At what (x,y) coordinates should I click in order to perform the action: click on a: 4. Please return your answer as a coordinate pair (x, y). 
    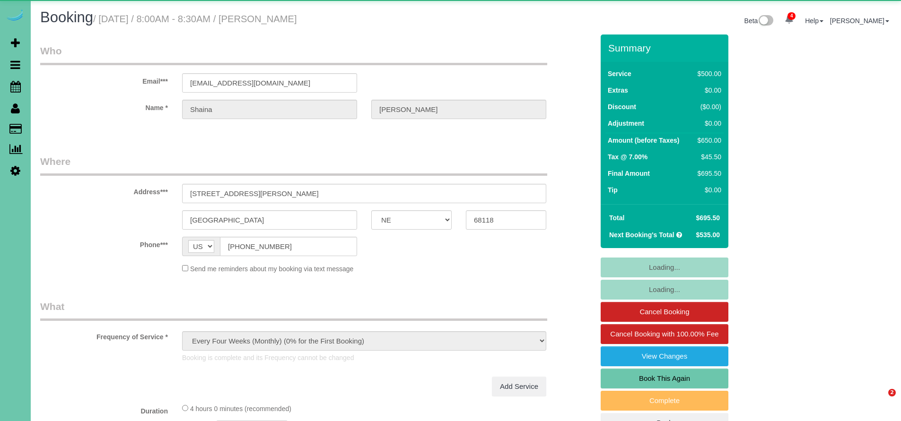
    Looking at the image, I should click on (789, 20).